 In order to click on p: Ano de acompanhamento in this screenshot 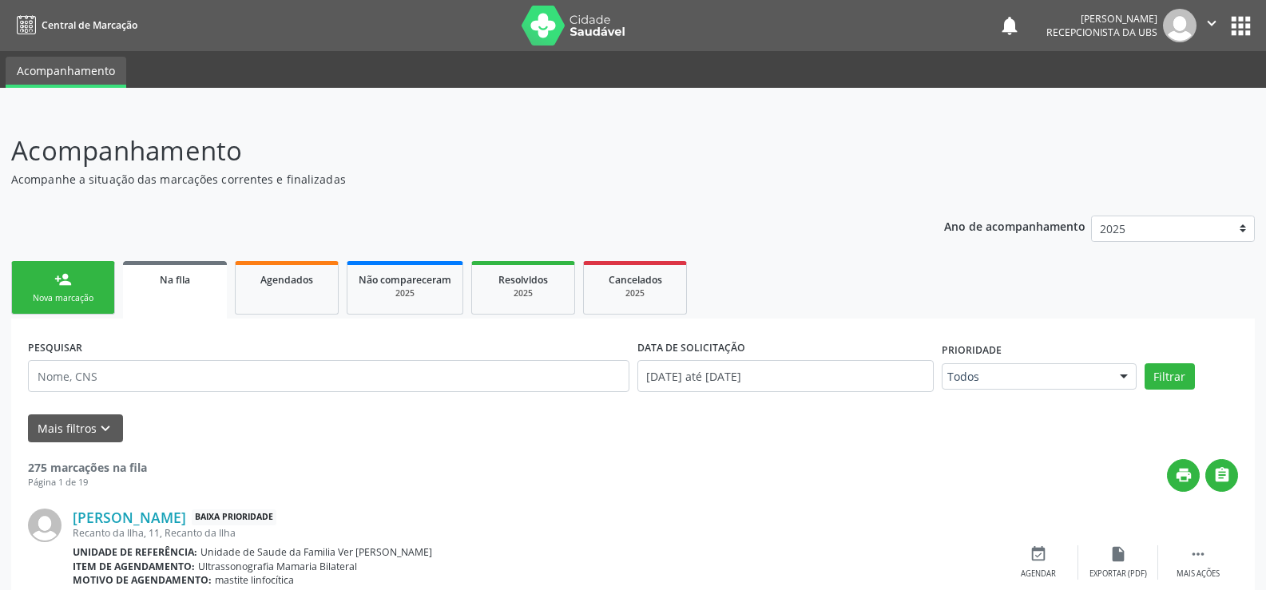, I will do `click(1015, 225)`.